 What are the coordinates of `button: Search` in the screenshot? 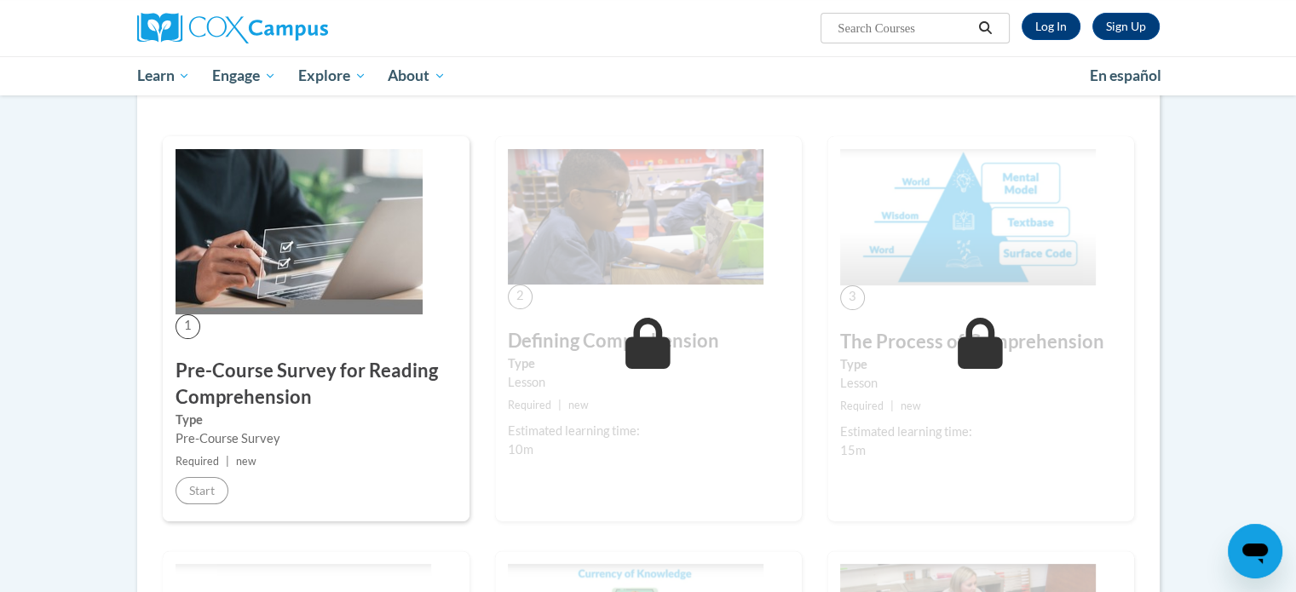 It's located at (985, 28).